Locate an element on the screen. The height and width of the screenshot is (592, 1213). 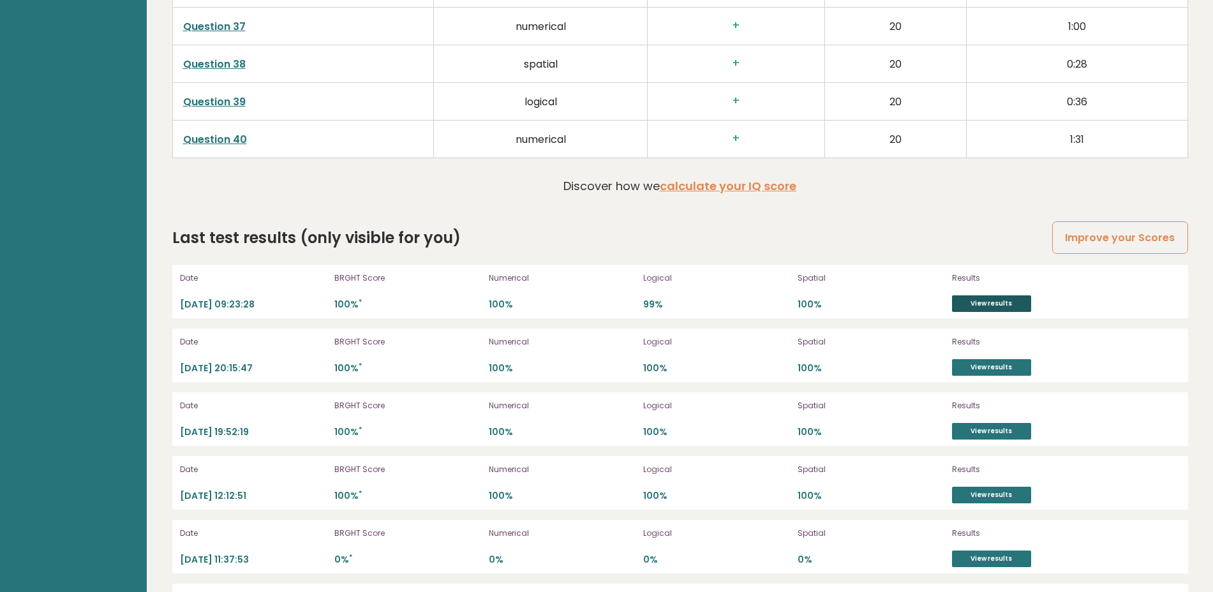
td: 0:28 is located at coordinates (1076, 64).